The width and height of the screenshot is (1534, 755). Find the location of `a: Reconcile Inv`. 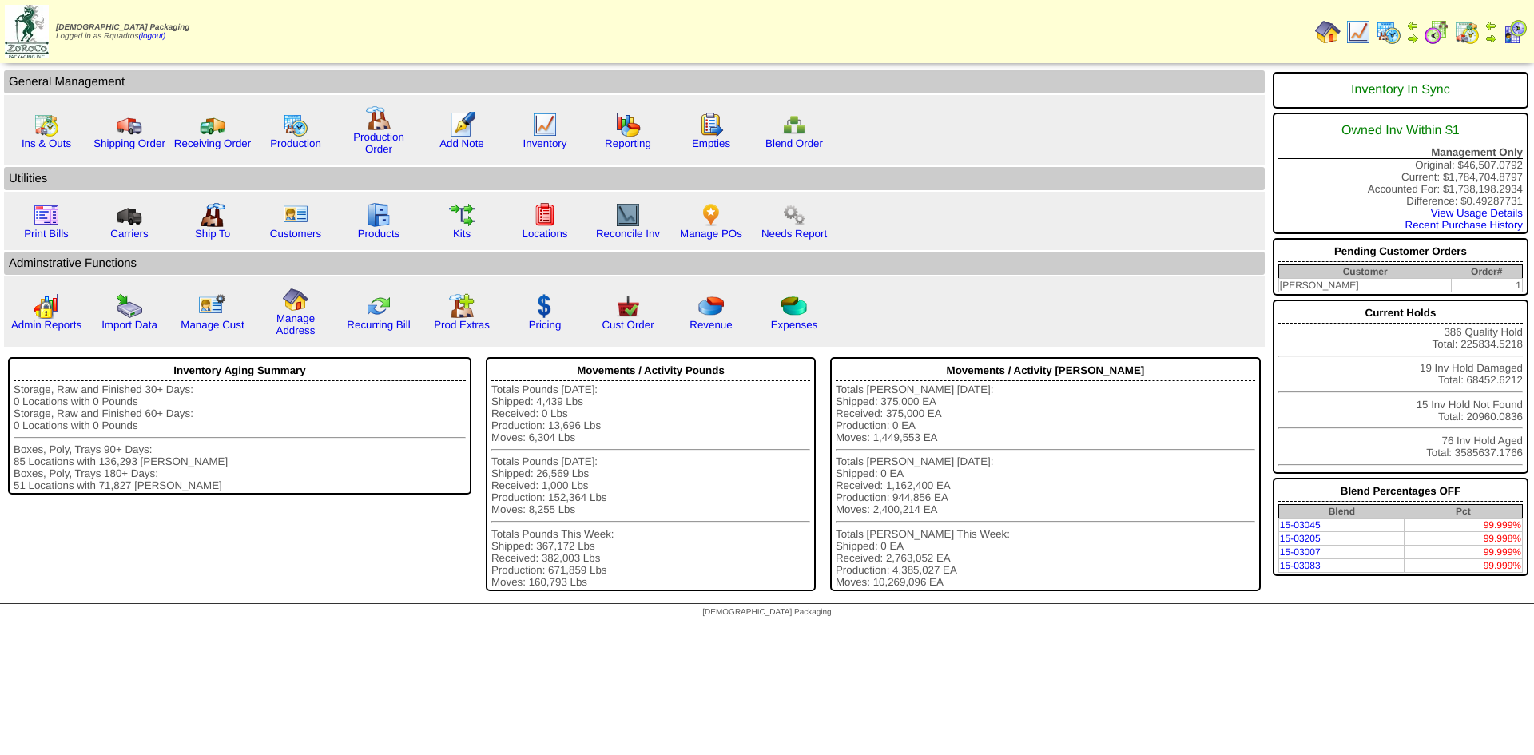

a: Reconcile Inv is located at coordinates (628, 233).